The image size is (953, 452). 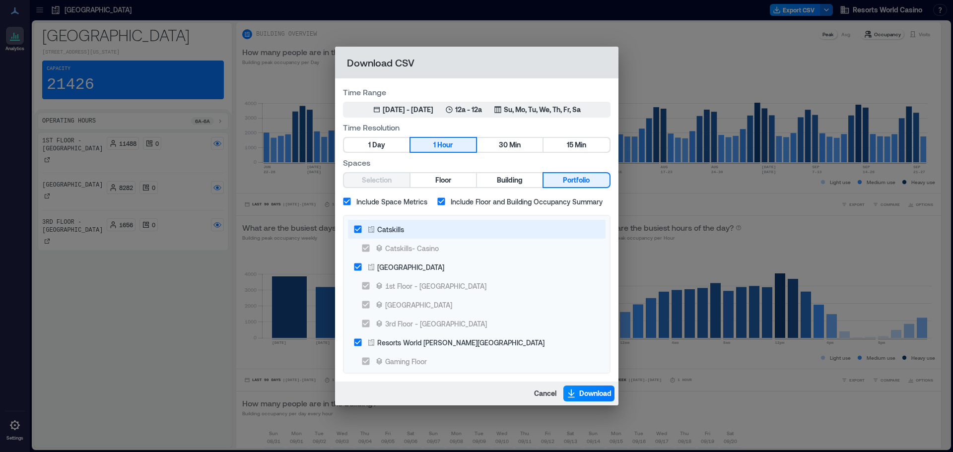 What do you see at coordinates (595, 394) in the screenshot?
I see `span: Download` at bounding box center [595, 394].